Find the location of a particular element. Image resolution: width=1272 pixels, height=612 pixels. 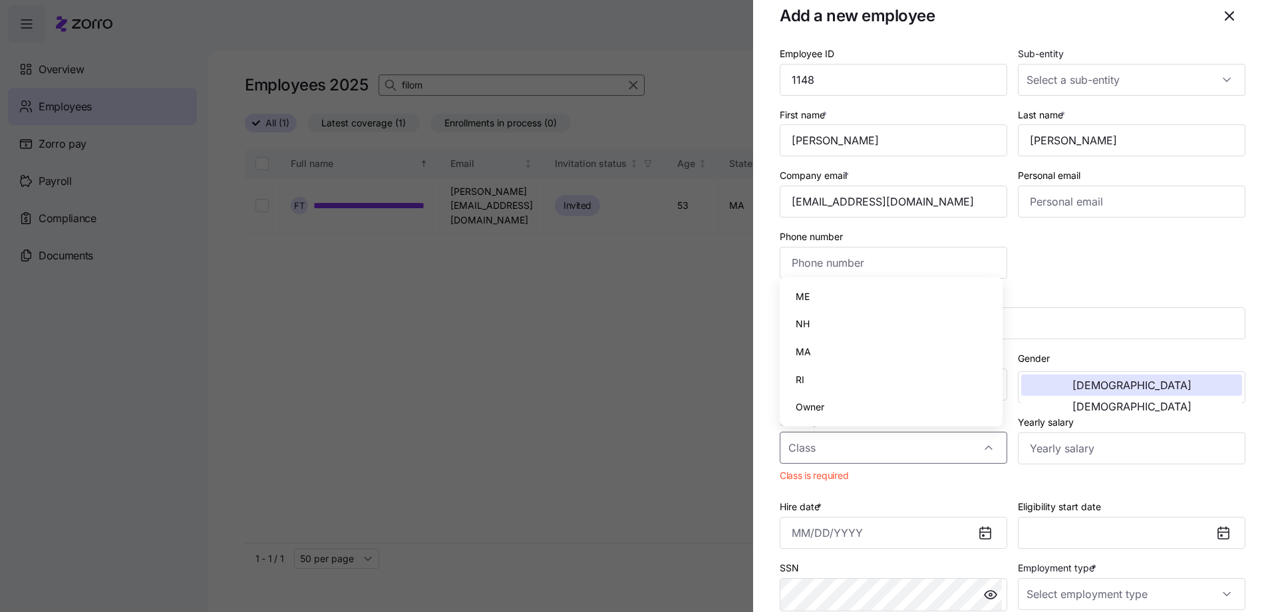

input: First name is located at coordinates (894, 140).